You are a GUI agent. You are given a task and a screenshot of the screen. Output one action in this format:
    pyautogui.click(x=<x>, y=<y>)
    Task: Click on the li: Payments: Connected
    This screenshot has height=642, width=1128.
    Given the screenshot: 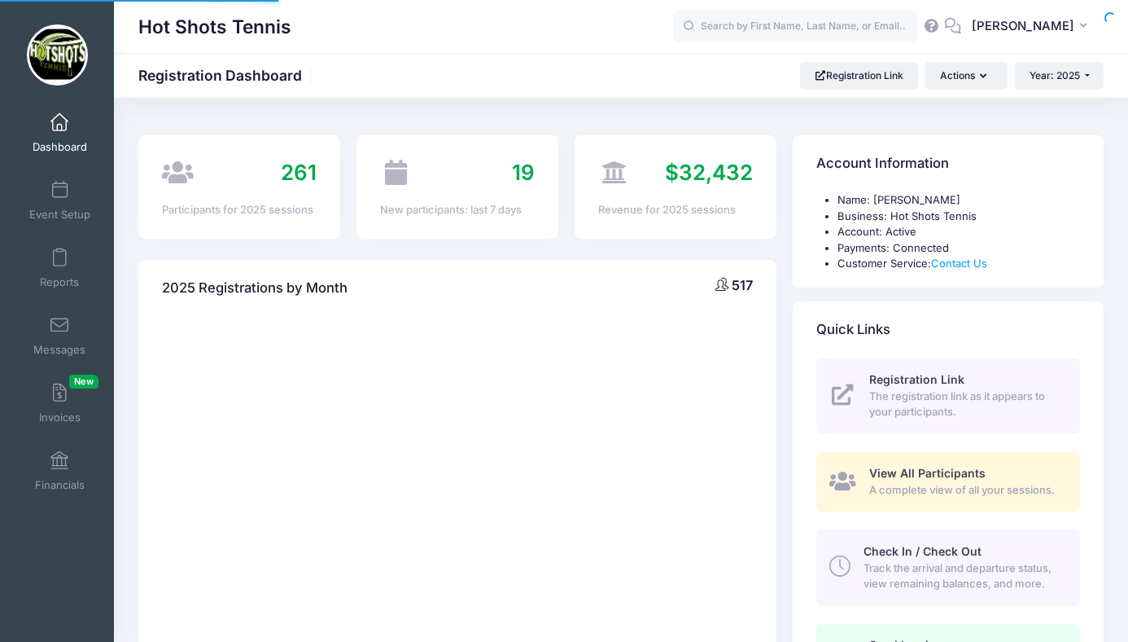 What is the action you would take?
    pyautogui.click(x=959, y=248)
    